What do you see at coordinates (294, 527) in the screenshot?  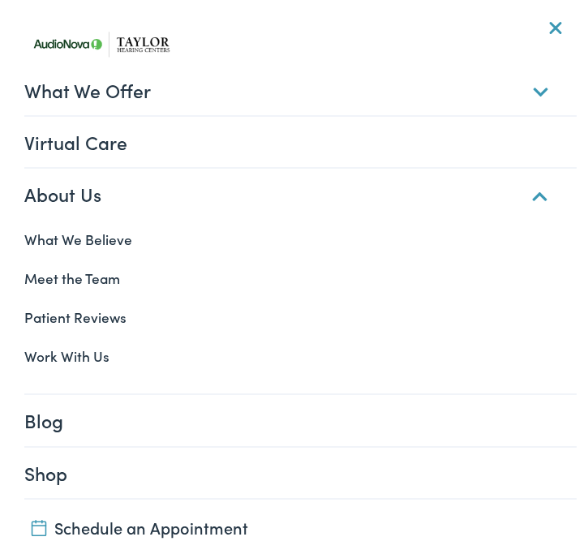 I see `a: Schedule an Appointment` at bounding box center [294, 527].